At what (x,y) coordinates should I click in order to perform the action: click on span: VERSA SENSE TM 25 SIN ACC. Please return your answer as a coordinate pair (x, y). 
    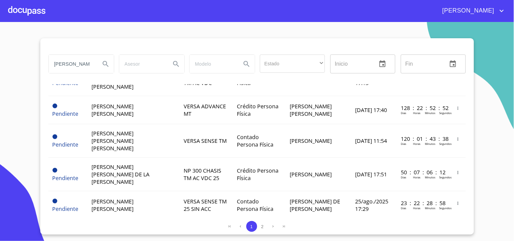
    Looking at the image, I should click on (205, 205).